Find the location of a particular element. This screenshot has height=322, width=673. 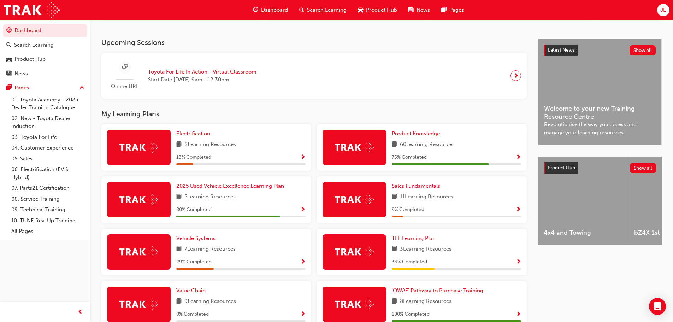

div: Pages is located at coordinates (22, 88).